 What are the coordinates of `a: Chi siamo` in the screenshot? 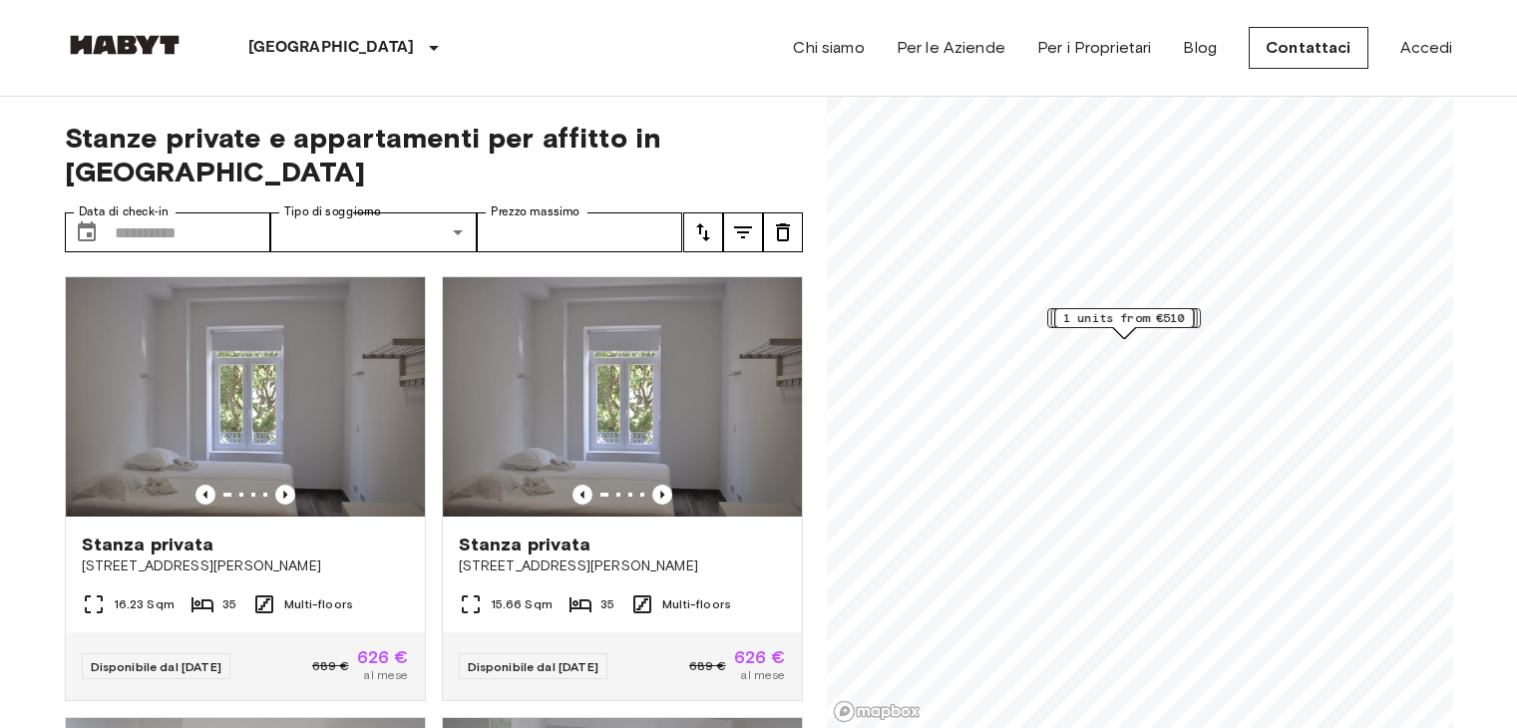 It's located at (828, 48).